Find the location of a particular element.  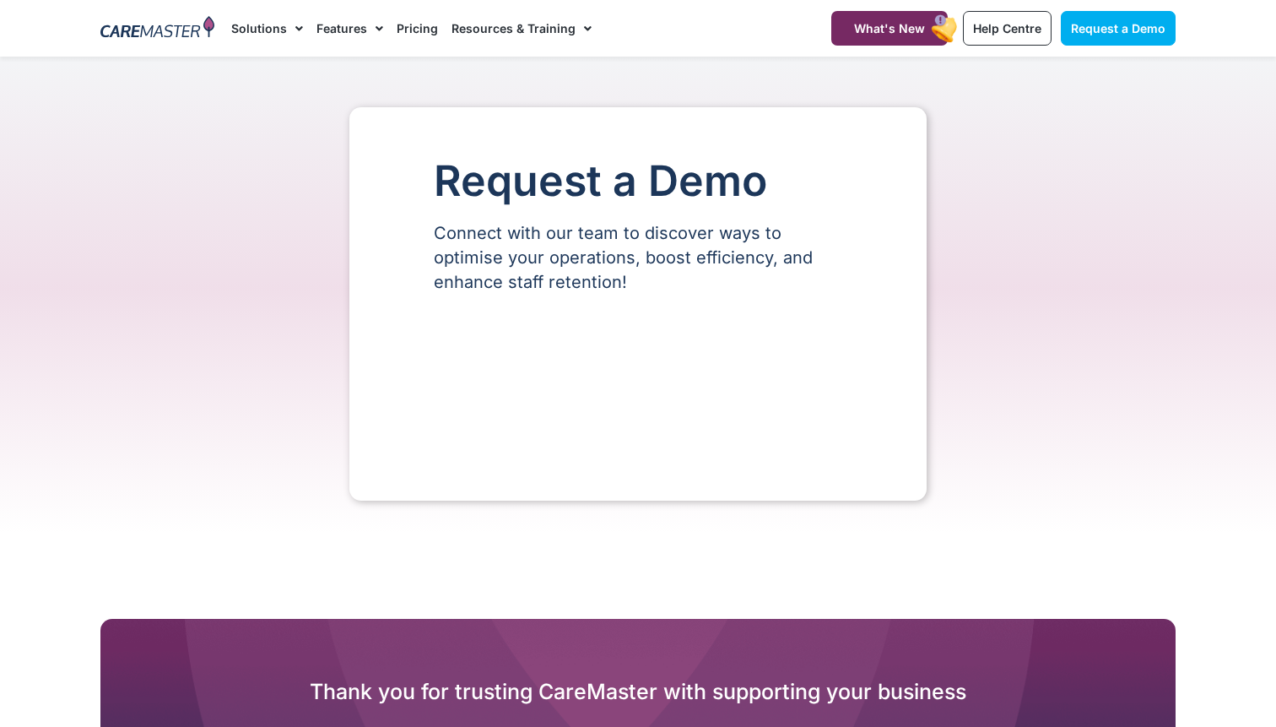

img: CareMaster Logo is located at coordinates (157, 29).